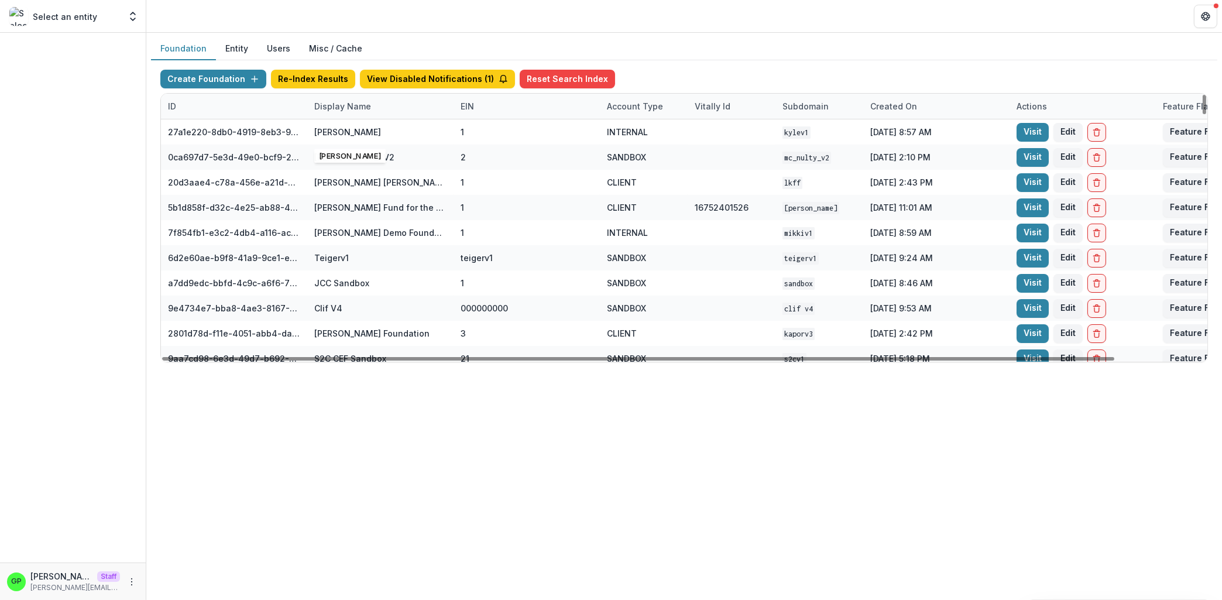  I want to click on button: Users, so click(279, 49).